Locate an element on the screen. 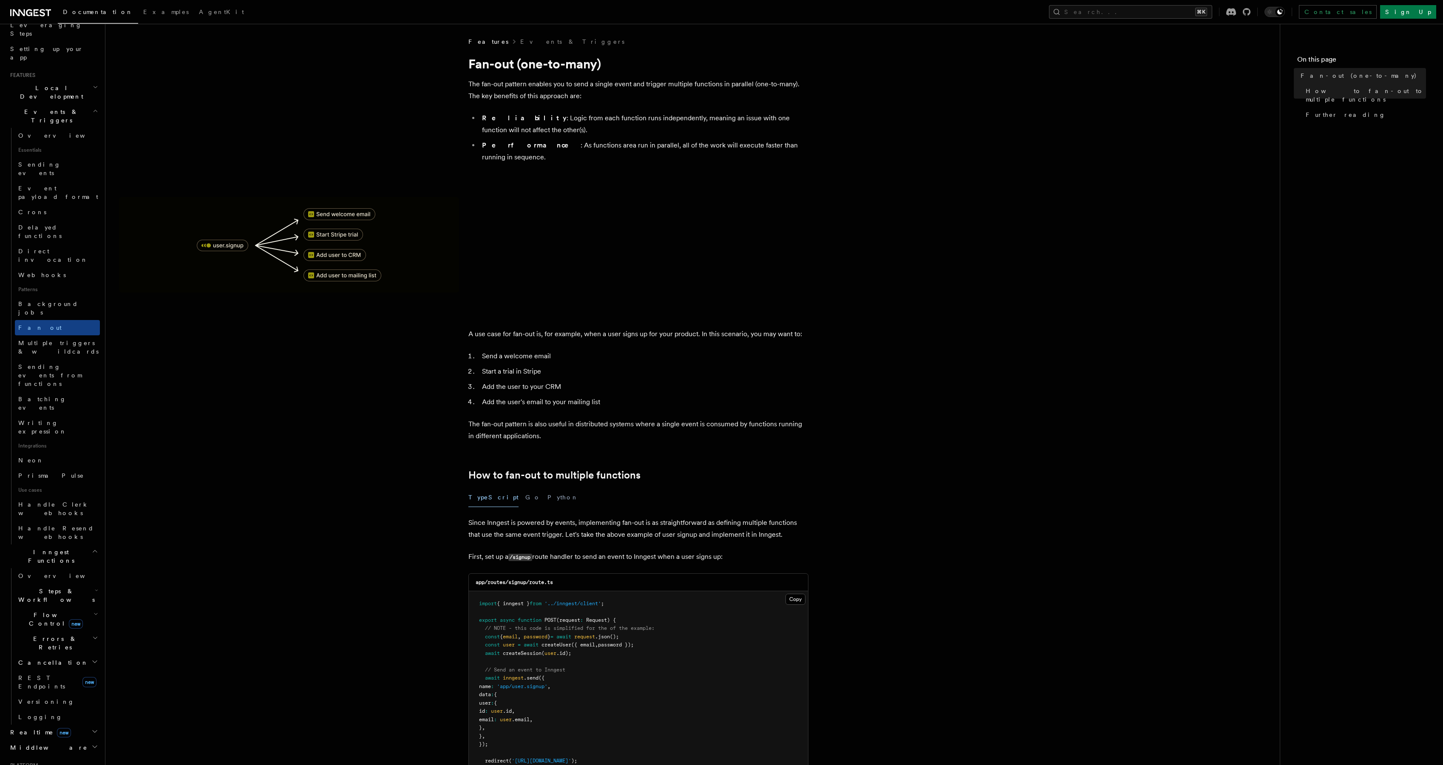  button: Middleware is located at coordinates (53, 748).